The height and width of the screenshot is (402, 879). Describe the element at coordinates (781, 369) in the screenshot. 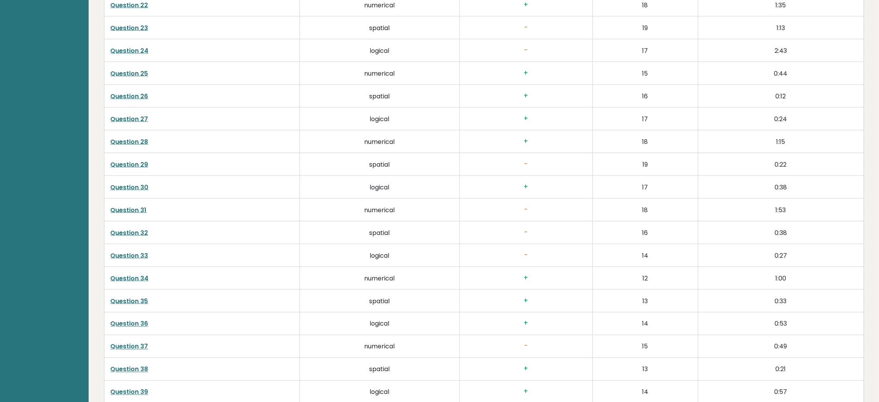

I see `td: 0:21` at that location.